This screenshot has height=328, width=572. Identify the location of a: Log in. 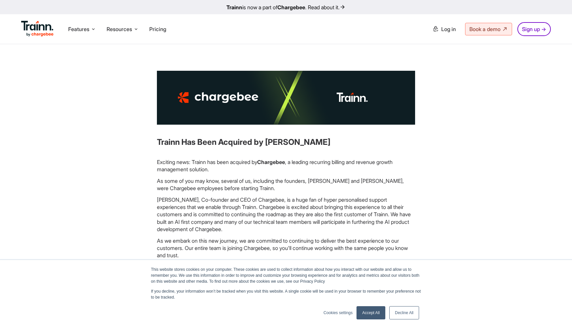
(444, 29).